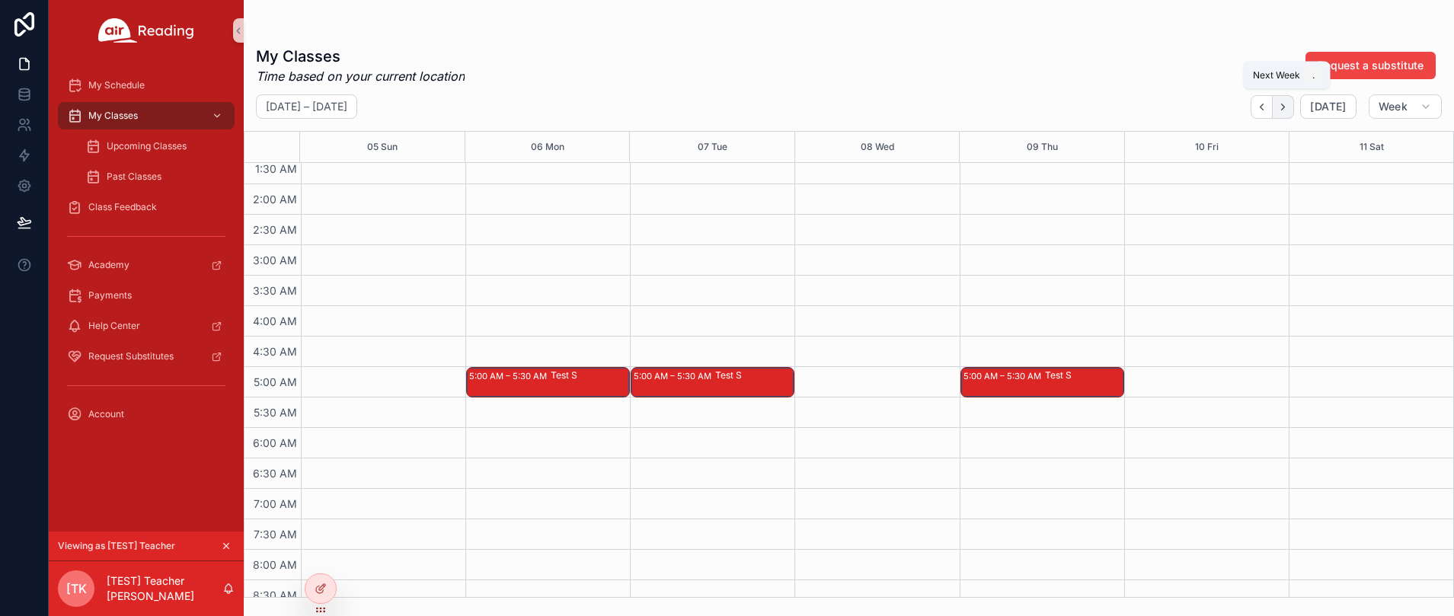 This screenshot has width=1454, height=616. Describe the element at coordinates (109, 265) in the screenshot. I see `span: Academy` at that location.